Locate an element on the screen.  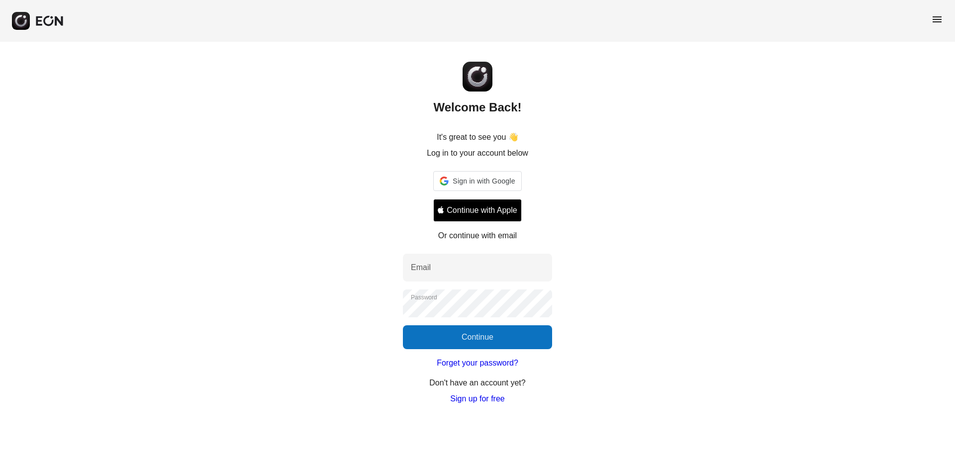
button: Continue is located at coordinates (478, 337).